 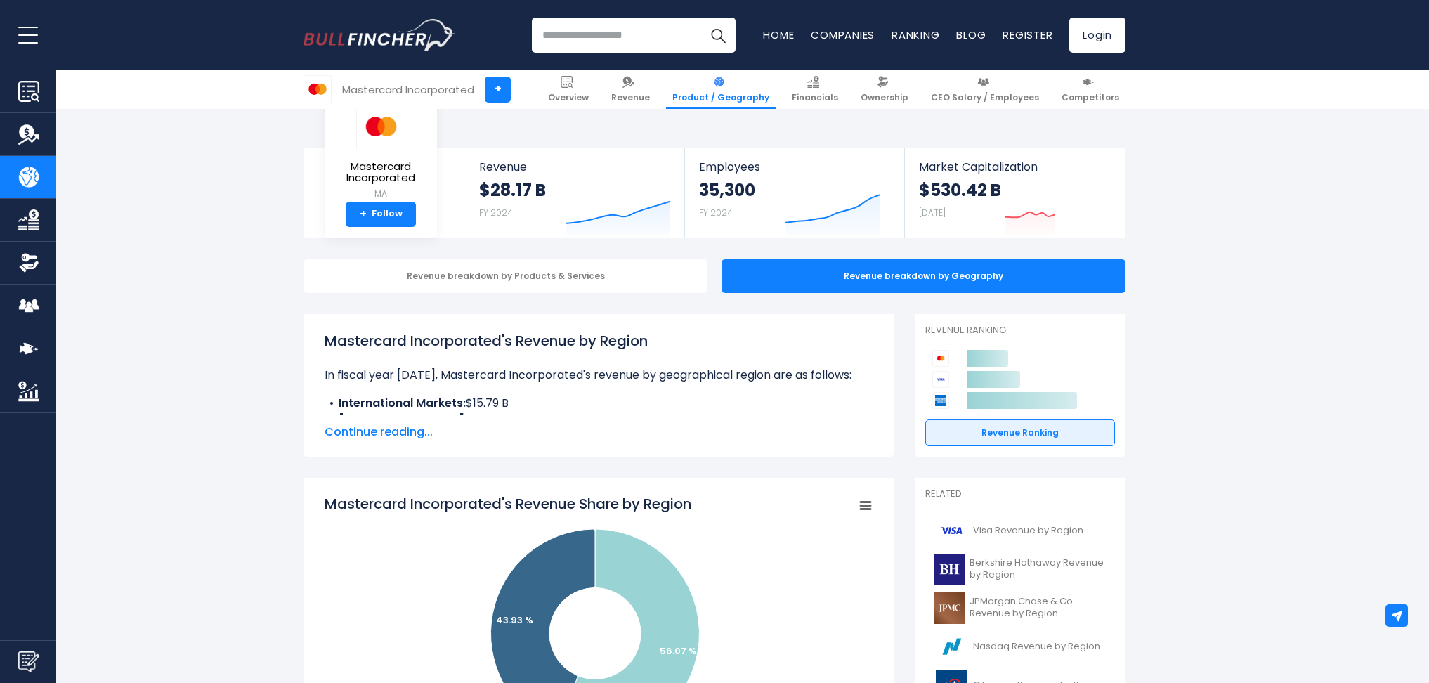 I want to click on a: Employees 35,300 FY 2024, so click(x=794, y=193).